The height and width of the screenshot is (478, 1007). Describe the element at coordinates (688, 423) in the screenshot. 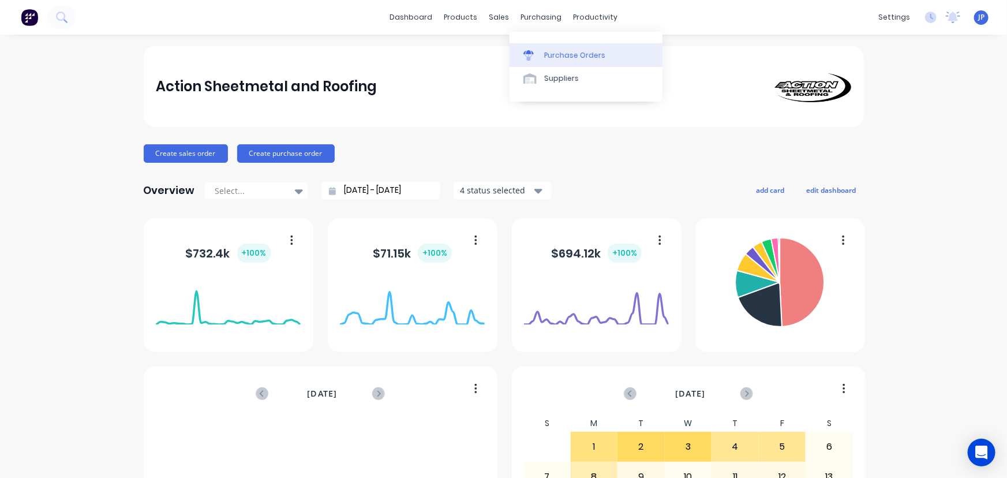

I see `div: W` at that location.